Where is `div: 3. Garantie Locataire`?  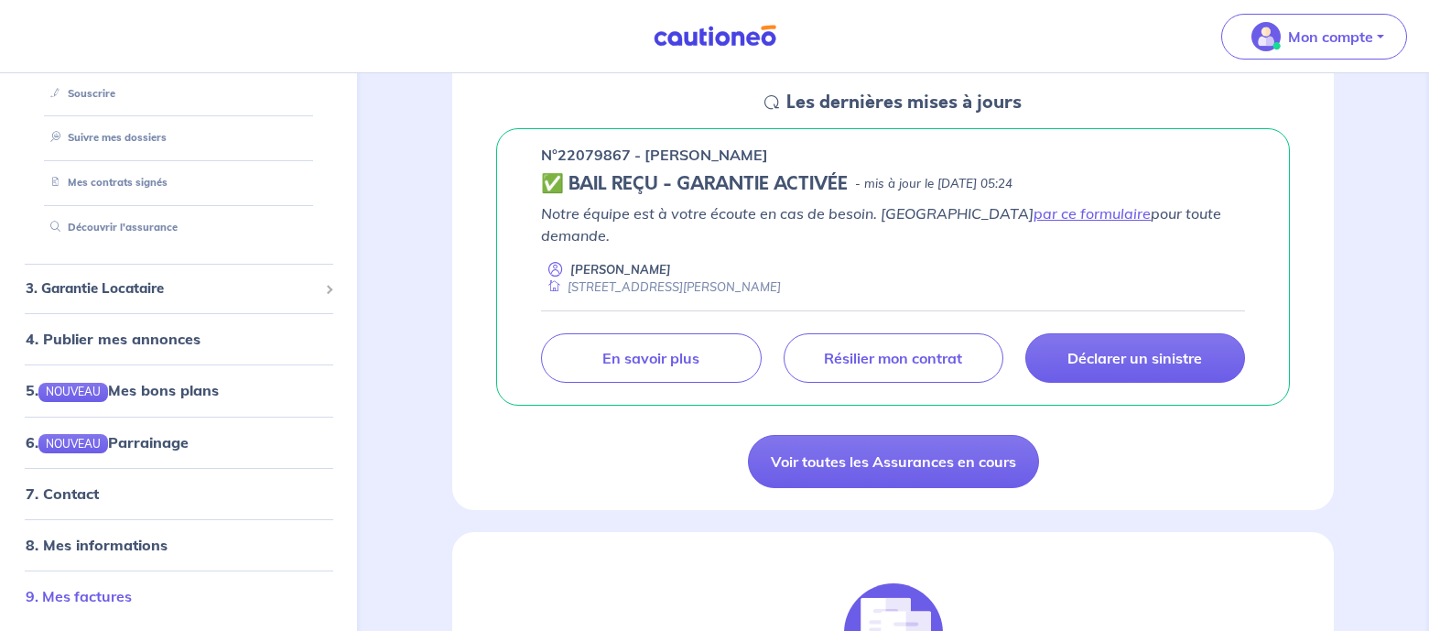 div: 3. Garantie Locataire is located at coordinates (179, 288).